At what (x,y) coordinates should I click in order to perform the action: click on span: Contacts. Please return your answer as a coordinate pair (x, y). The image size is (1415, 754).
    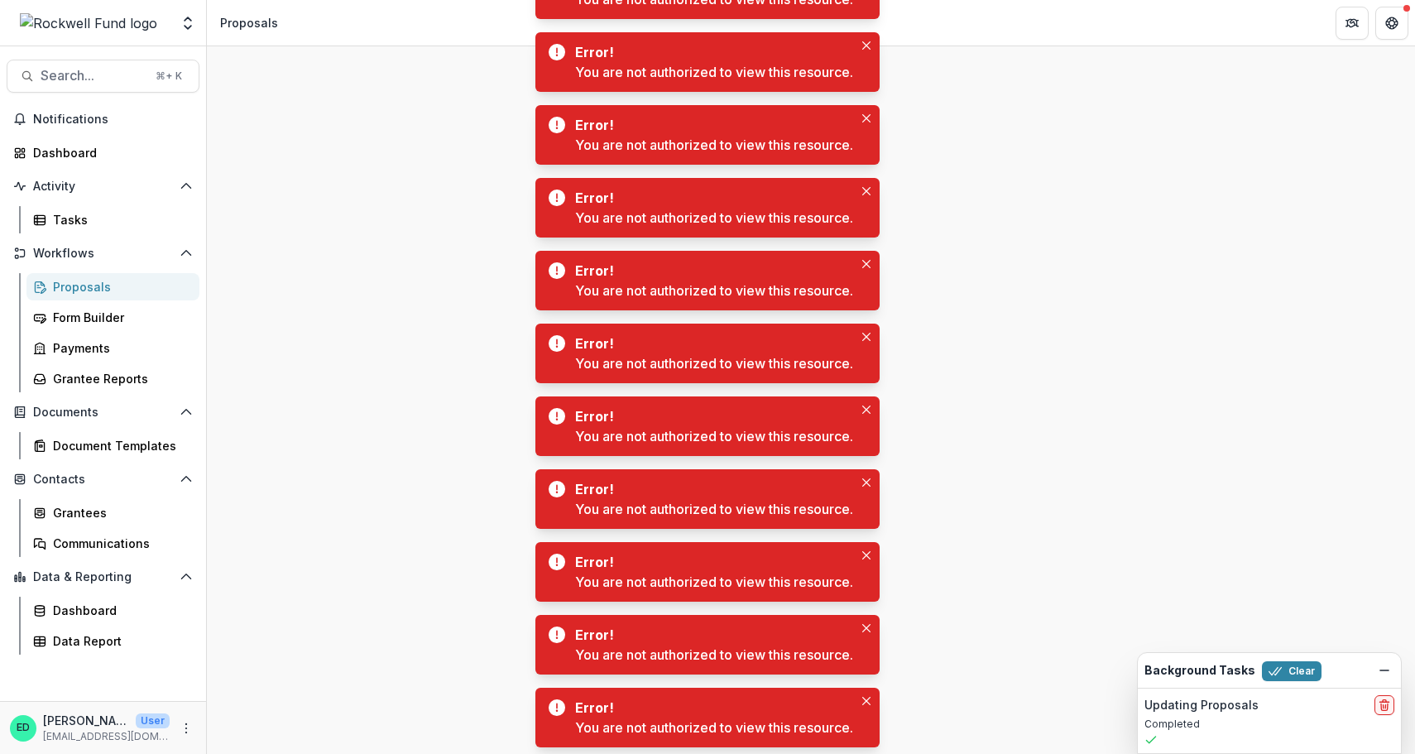
    Looking at the image, I should click on (103, 479).